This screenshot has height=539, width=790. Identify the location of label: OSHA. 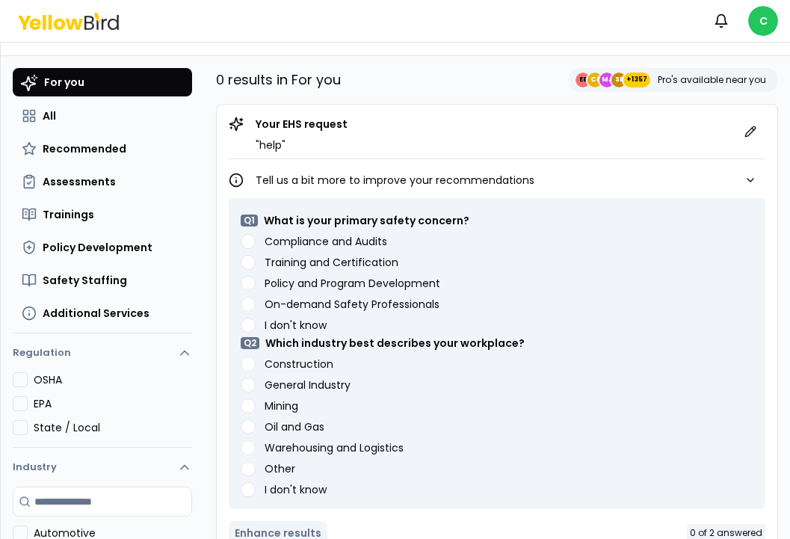
(113, 380).